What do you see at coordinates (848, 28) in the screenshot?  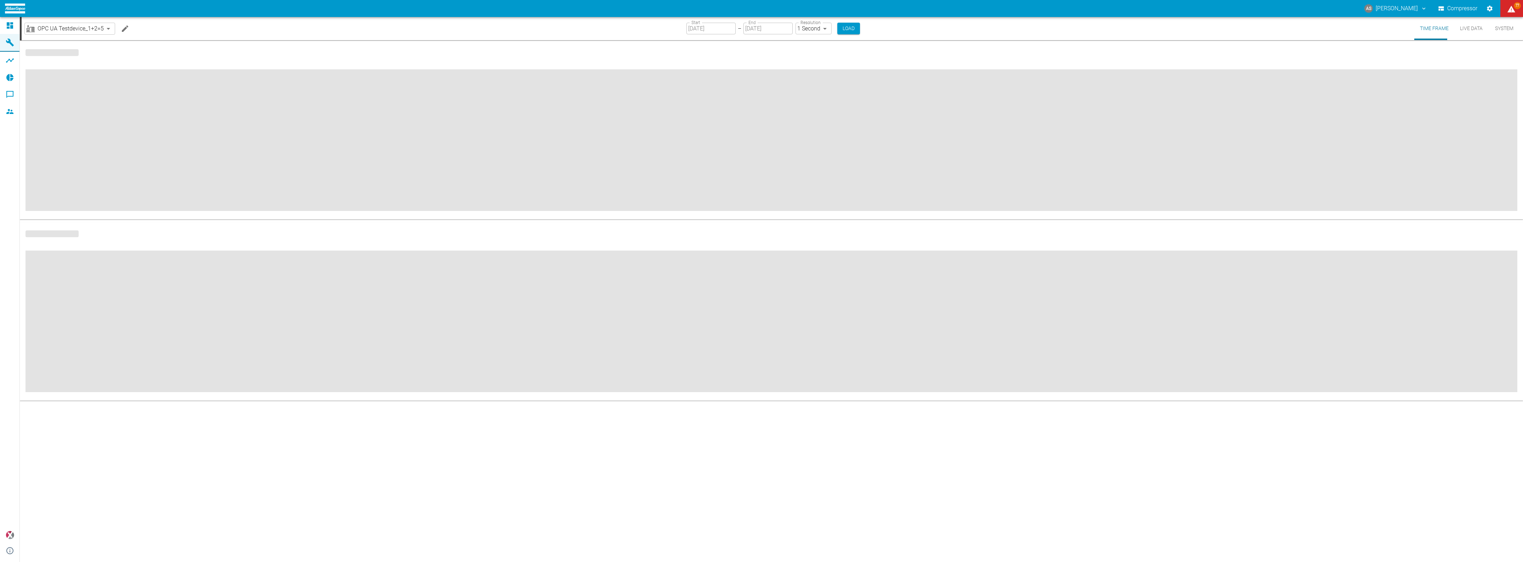 I see `button: Load` at bounding box center [848, 28].